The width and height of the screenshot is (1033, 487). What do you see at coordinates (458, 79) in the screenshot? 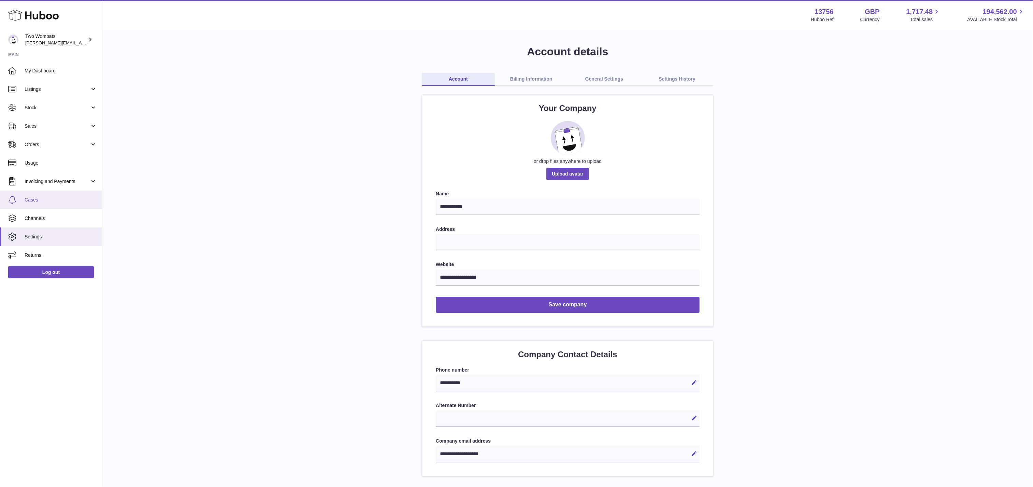
I see `a: Account` at bounding box center [458, 79].